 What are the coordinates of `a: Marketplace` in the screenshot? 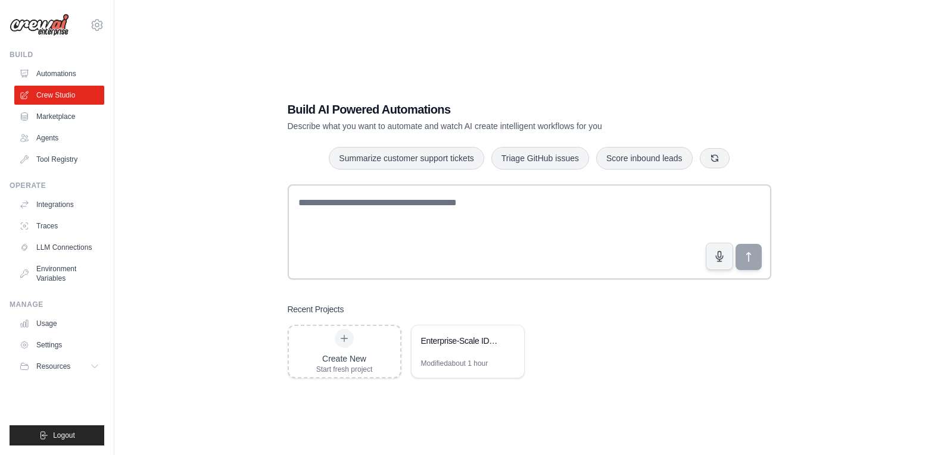 It's located at (59, 117).